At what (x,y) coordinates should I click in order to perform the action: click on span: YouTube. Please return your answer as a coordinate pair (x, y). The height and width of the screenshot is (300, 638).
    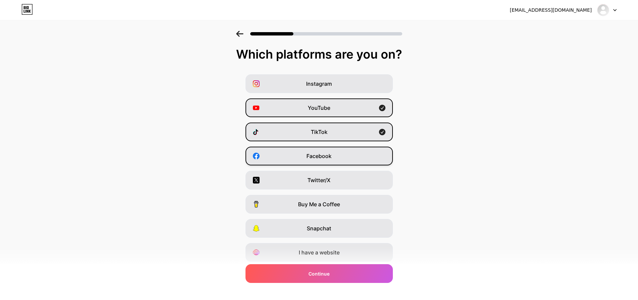
    Looking at the image, I should click on (319, 108).